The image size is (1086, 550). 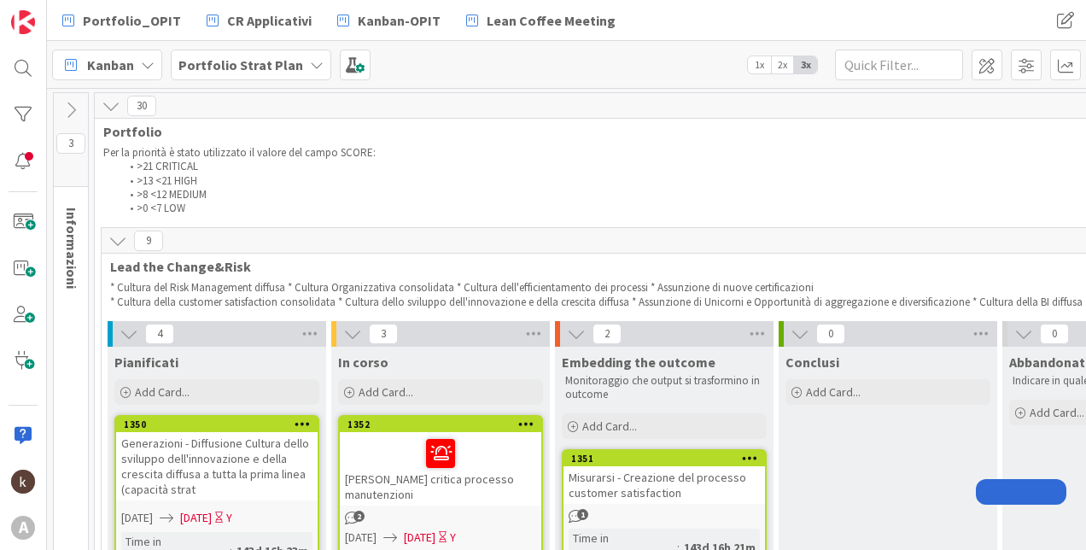 What do you see at coordinates (217, 466) in the screenshot?
I see `div: Generazioni - Diffusione Cultura dello sviluppo dell'innovazione e della crescita diffusa a tutta...` at bounding box center [217, 466].